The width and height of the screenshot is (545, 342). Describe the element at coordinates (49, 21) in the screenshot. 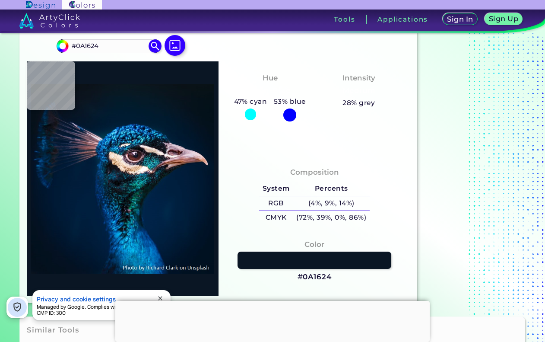

I see `img: logo_artyclick_colors_white.svg` at that location.